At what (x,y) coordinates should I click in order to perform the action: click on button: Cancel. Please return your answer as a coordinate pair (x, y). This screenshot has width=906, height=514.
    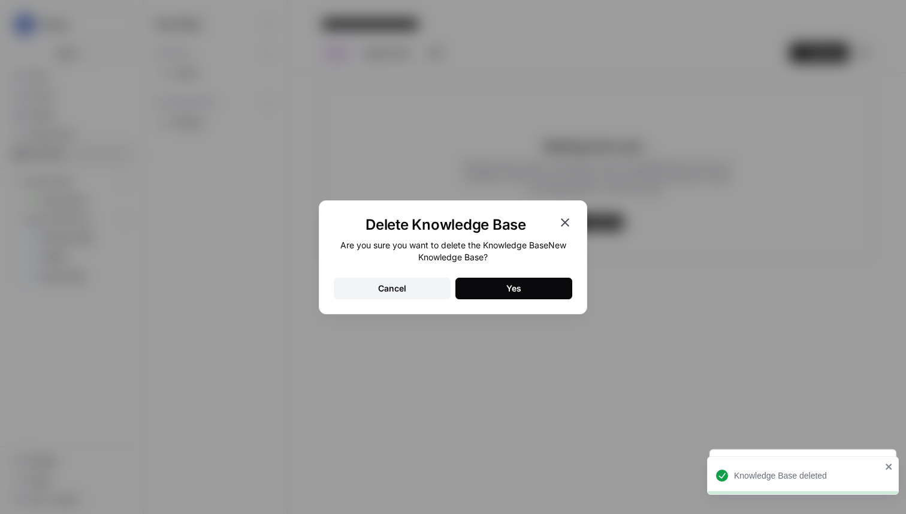
    Looking at the image, I should click on (392, 288).